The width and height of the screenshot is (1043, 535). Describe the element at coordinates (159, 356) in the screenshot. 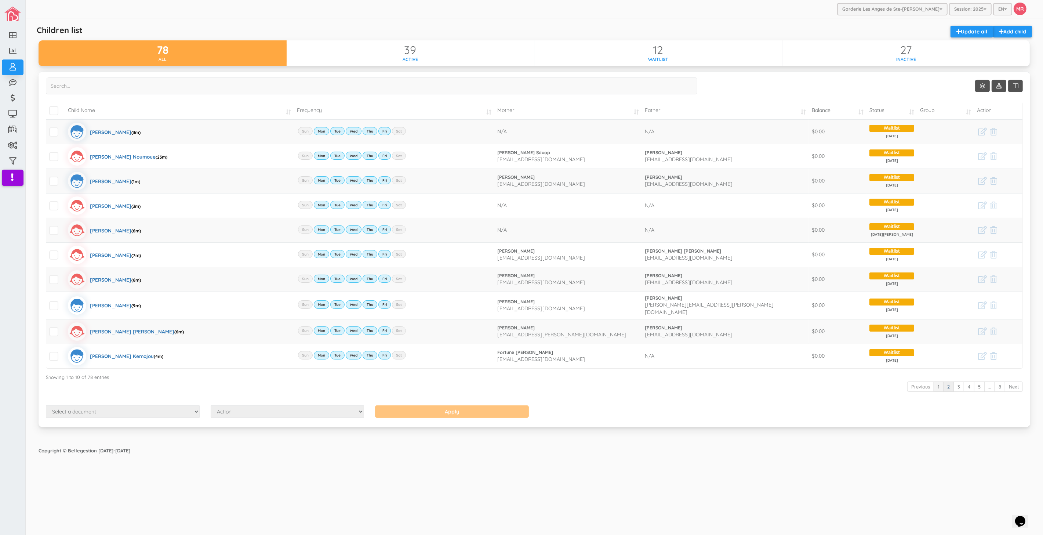

I see `span: (4m)` at that location.